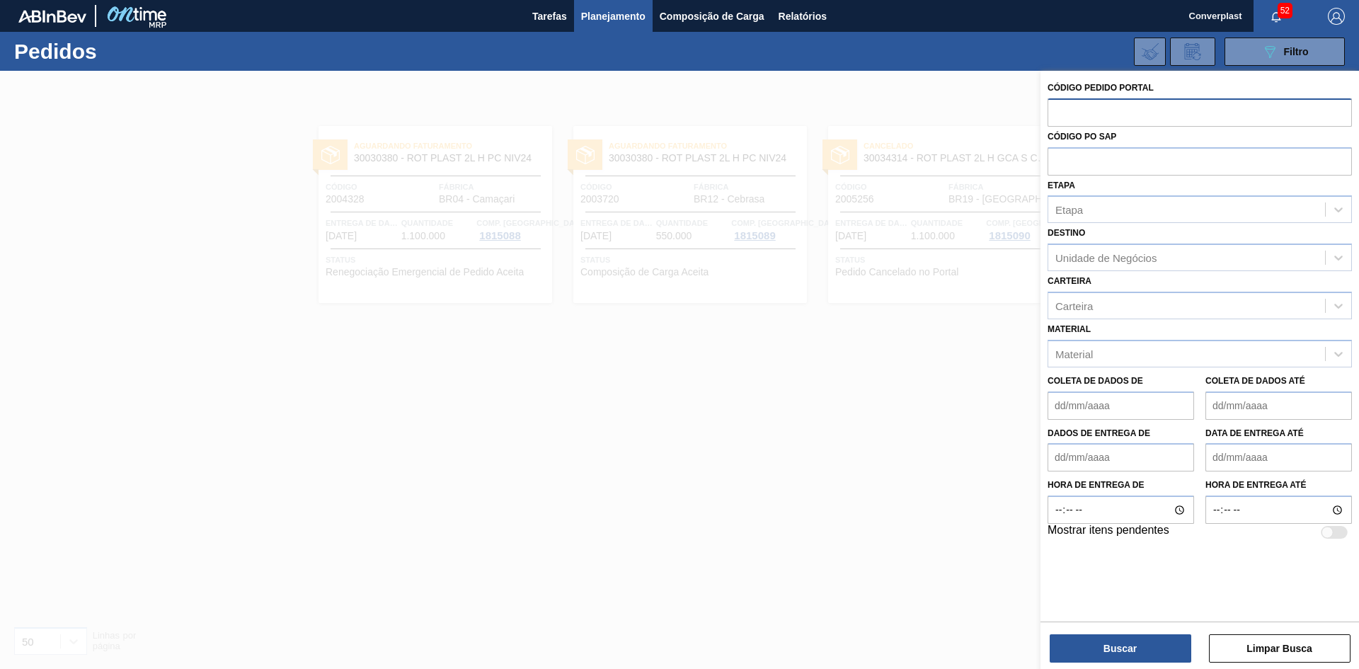 This screenshot has height=669, width=1359. I want to click on div: Importar Negociações dos Pedidos, so click(1150, 52).